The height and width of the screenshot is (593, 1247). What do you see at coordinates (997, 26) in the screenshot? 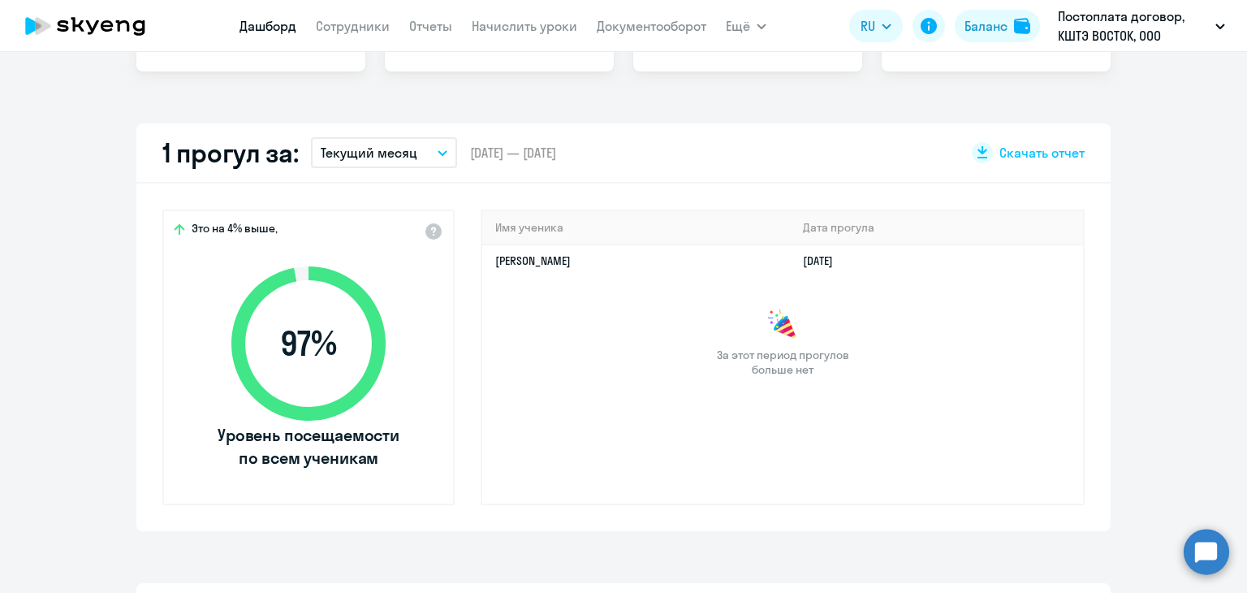
I see `a: Балансbalance` at bounding box center [997, 26].